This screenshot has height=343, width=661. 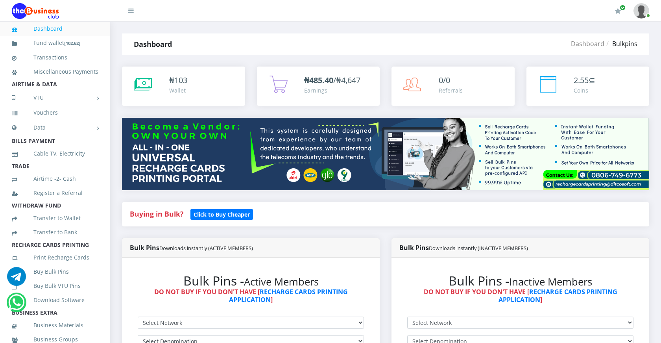 I want to click on span: 0/0, so click(x=444, y=80).